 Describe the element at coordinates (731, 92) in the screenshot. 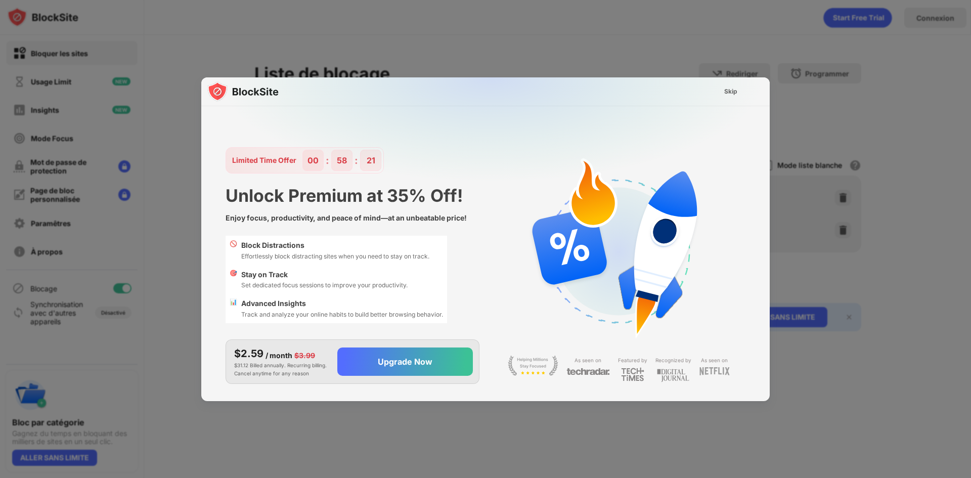

I see `div: Skip` at that location.